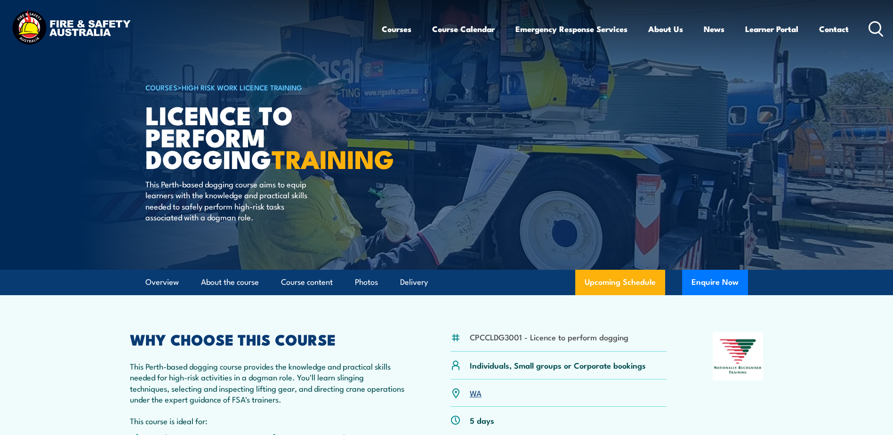 Image resolution: width=893 pixels, height=435 pixels. Describe the element at coordinates (267, 383) in the screenshot. I see `p: This Perth-based dogging course provides the knowledge and practical skills needed for high-risk ...` at that location.